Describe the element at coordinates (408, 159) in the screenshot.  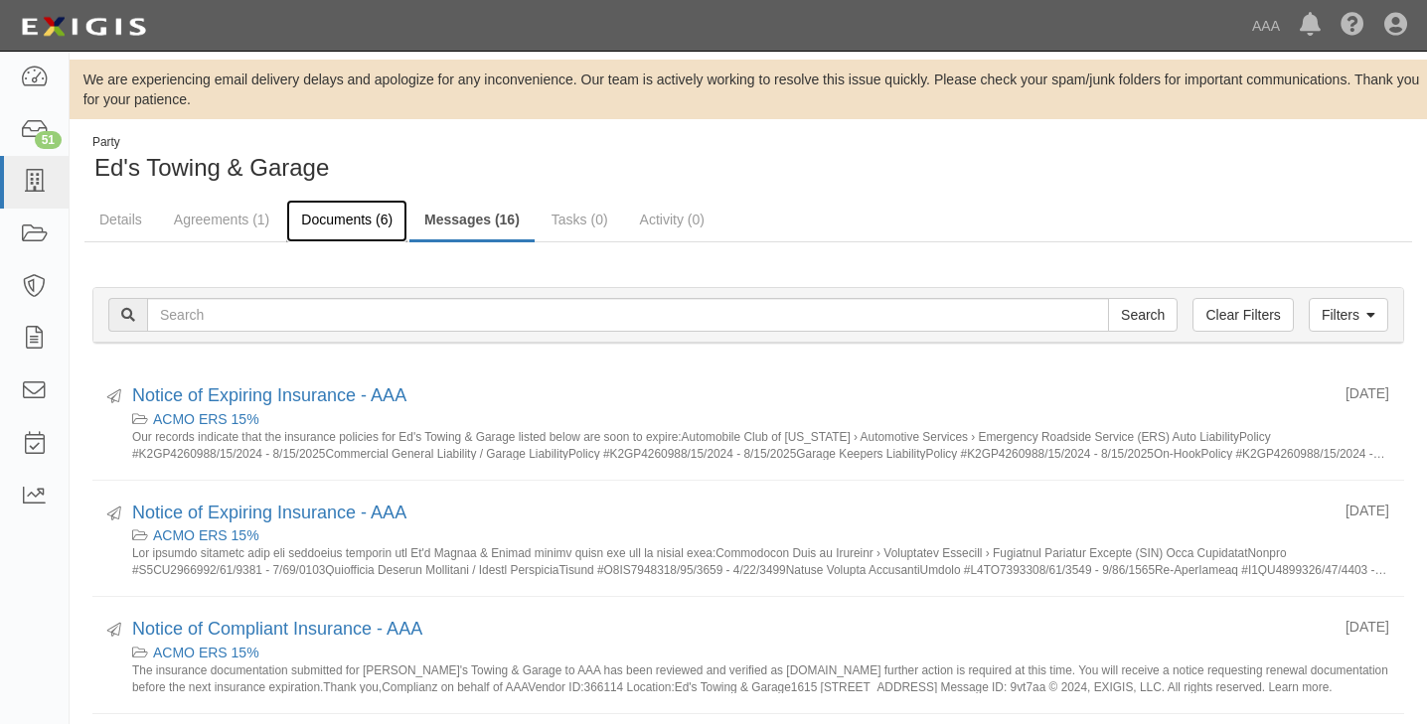
I see `div: Ed's Towing & Garage` at that location.